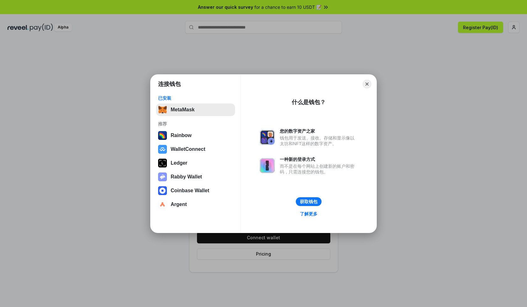 Image resolution: width=527 pixels, height=307 pixels. What do you see at coordinates (195, 98) in the screenshot?
I see `div: 已安装` at bounding box center [195, 98].